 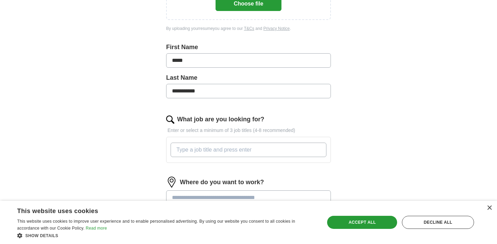 What do you see at coordinates (248, 78) in the screenshot?
I see `label: Last Name` at bounding box center [248, 78].